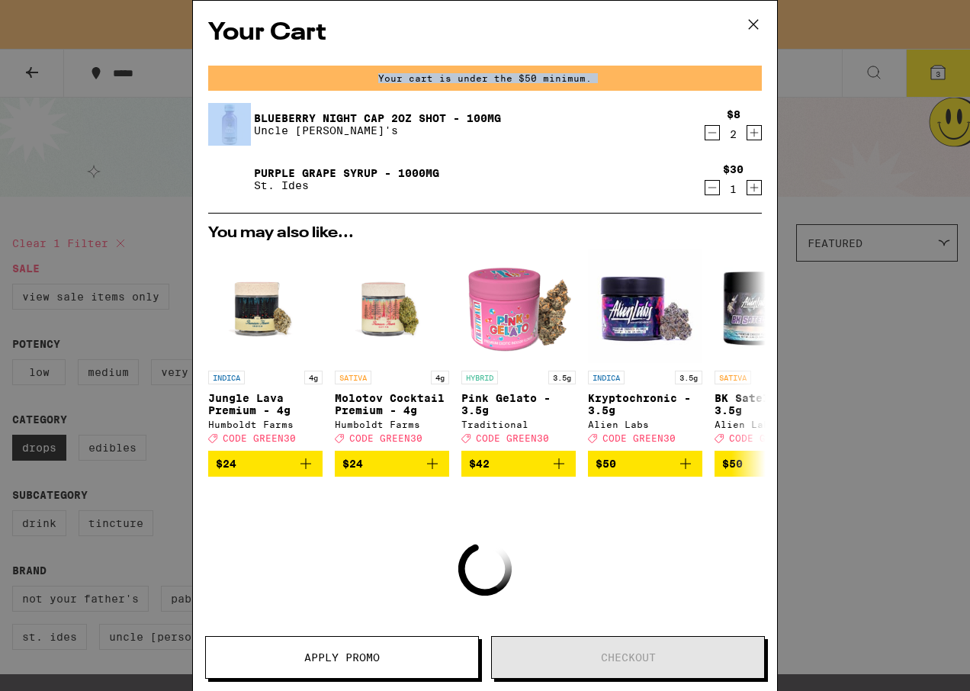  What do you see at coordinates (342, 657) in the screenshot?
I see `button: Apply Promo` at bounding box center [342, 657].